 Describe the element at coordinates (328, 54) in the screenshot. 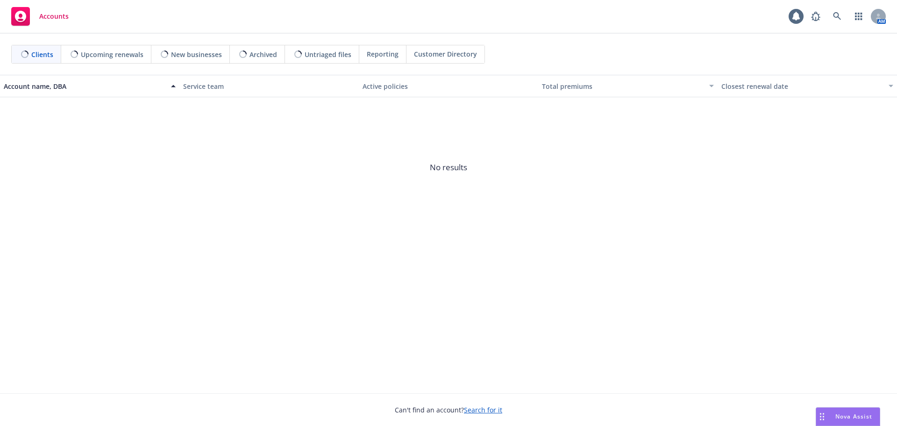

I see `span: Untriaged files` at that location.